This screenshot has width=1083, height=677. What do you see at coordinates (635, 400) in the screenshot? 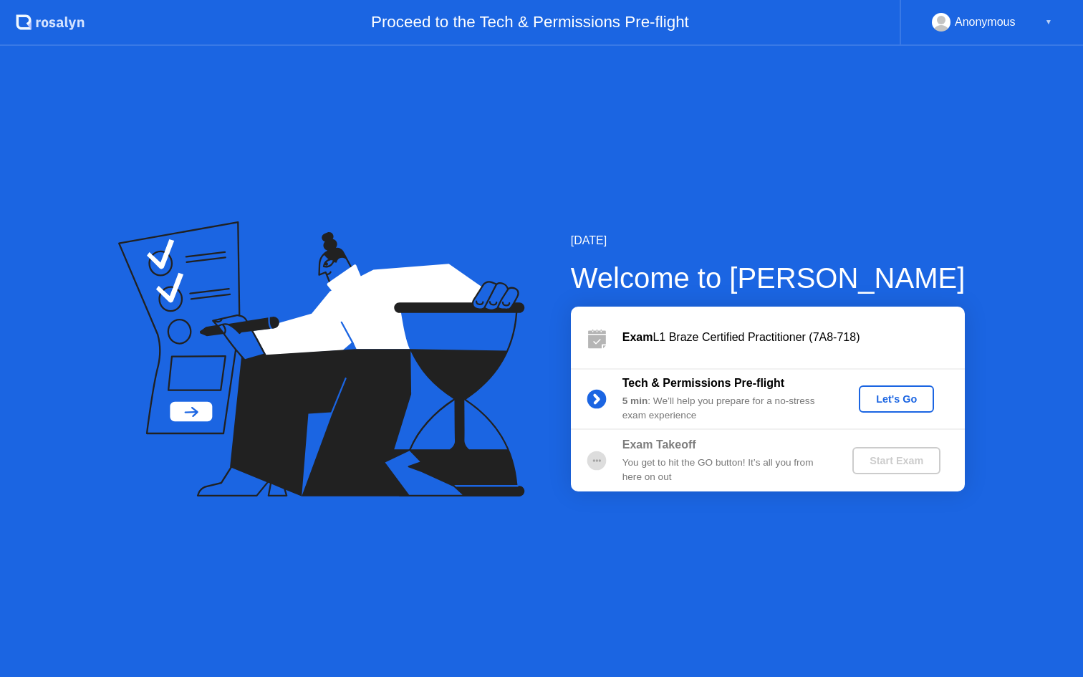
I see `b: 5 min` at bounding box center [635, 400].